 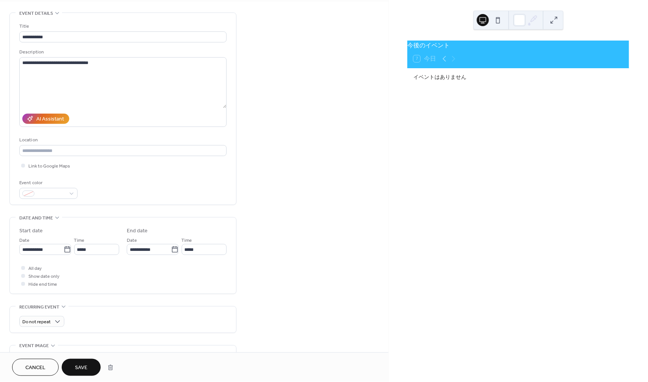 What do you see at coordinates (44, 276) in the screenshot?
I see `span: Show date only` at bounding box center [44, 276].